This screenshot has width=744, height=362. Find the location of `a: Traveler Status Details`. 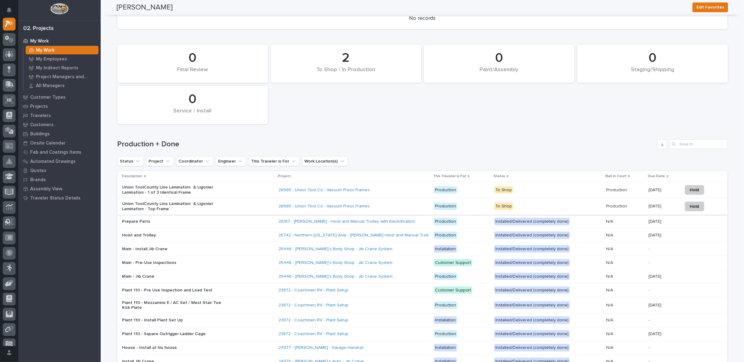

a: Traveler Status Details is located at coordinates (59, 198).